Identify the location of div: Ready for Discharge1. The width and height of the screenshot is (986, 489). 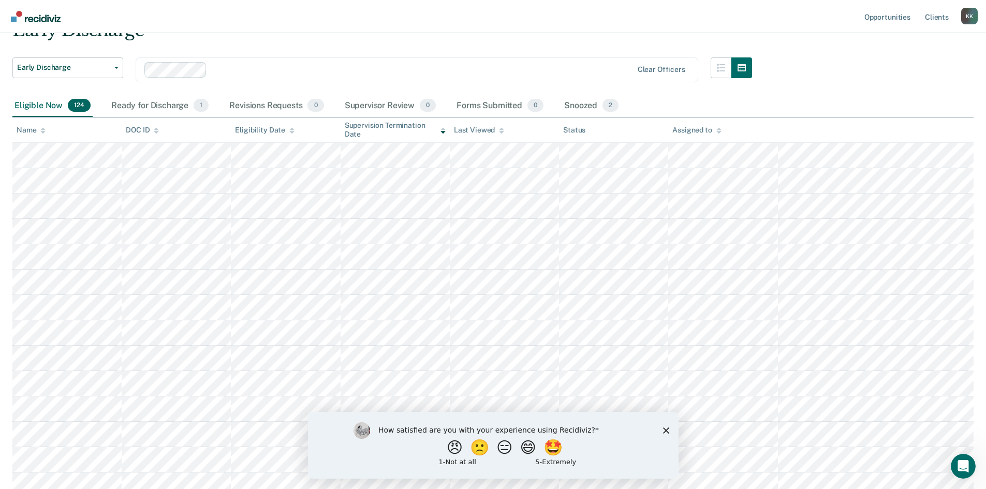
(160, 106).